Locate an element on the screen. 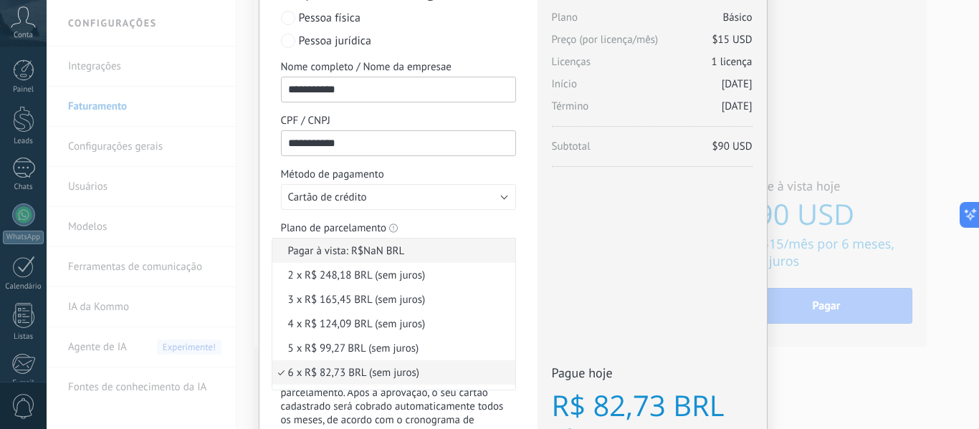 The image size is (979, 429). div: Calendário is located at coordinates (24, 287).